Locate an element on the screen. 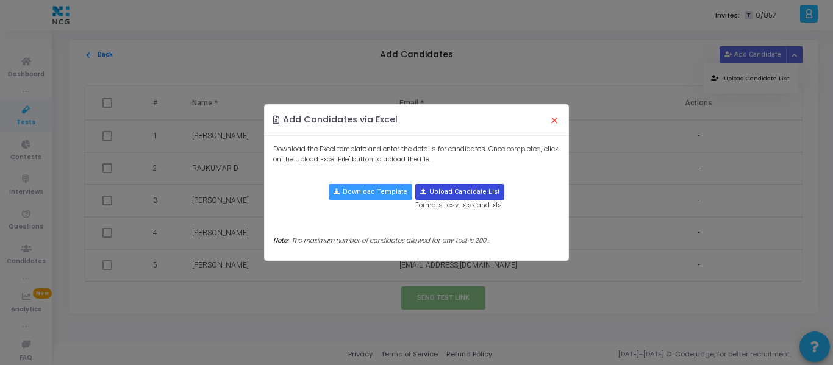  button: Close is located at coordinates (554, 120).